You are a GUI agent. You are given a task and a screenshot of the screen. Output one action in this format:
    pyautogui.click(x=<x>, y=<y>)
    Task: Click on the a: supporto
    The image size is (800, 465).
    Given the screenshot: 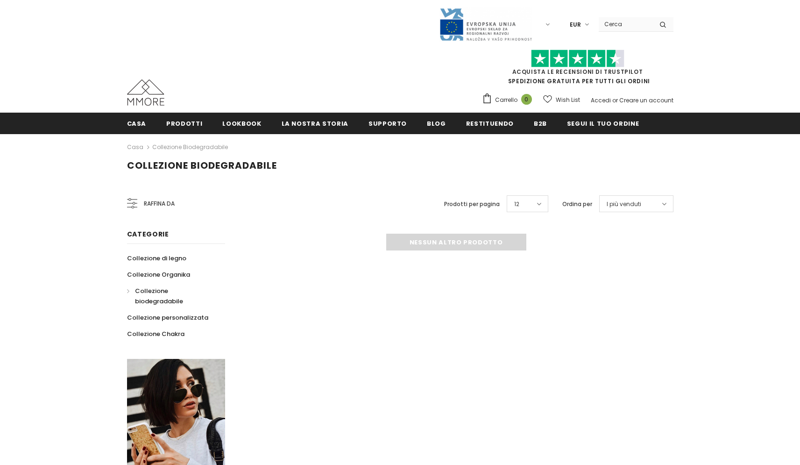 What is the action you would take?
    pyautogui.click(x=388, y=123)
    